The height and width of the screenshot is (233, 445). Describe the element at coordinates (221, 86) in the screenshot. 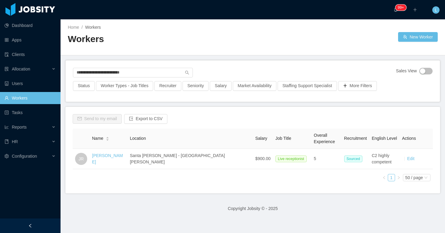

I see `button: Salary` at that location.